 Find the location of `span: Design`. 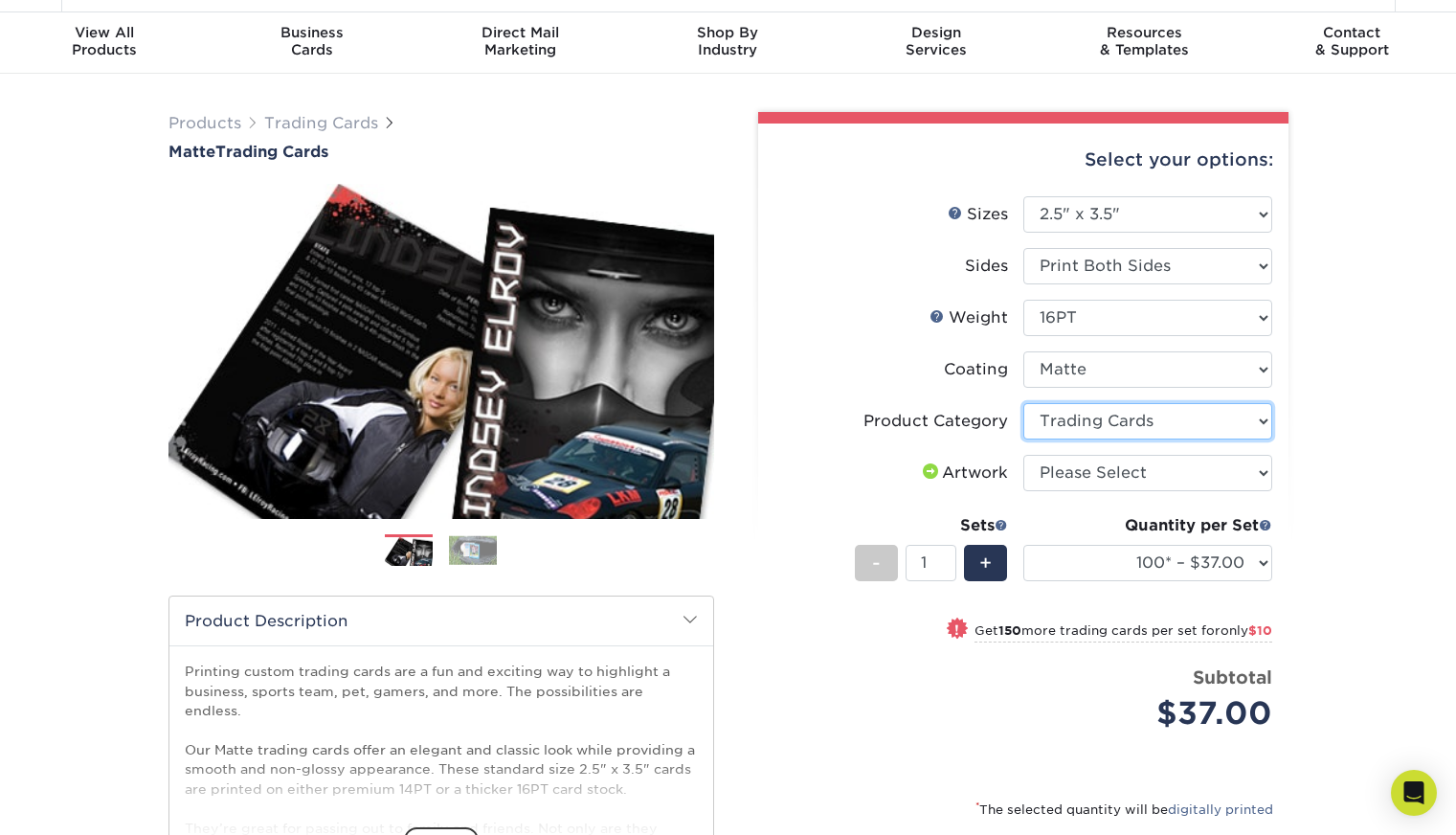

span: Design is located at coordinates (935, 33).